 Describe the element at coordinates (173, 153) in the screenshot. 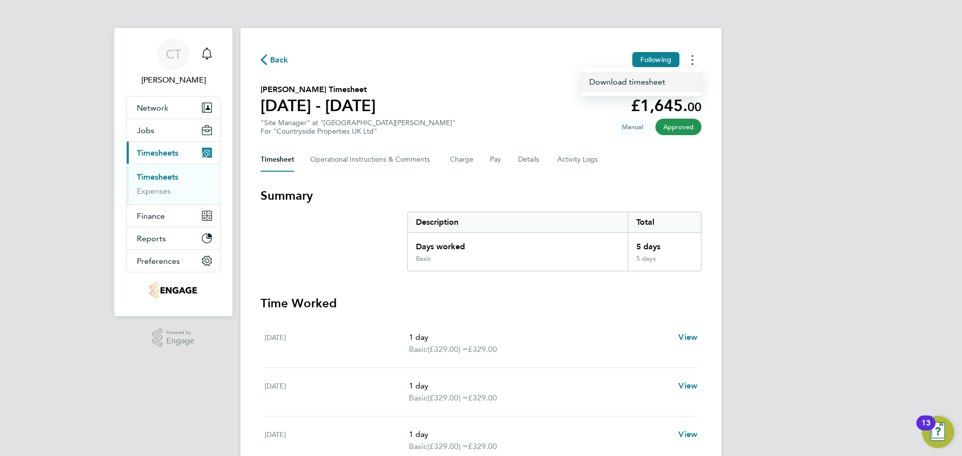

I see `button: Timesheets` at that location.